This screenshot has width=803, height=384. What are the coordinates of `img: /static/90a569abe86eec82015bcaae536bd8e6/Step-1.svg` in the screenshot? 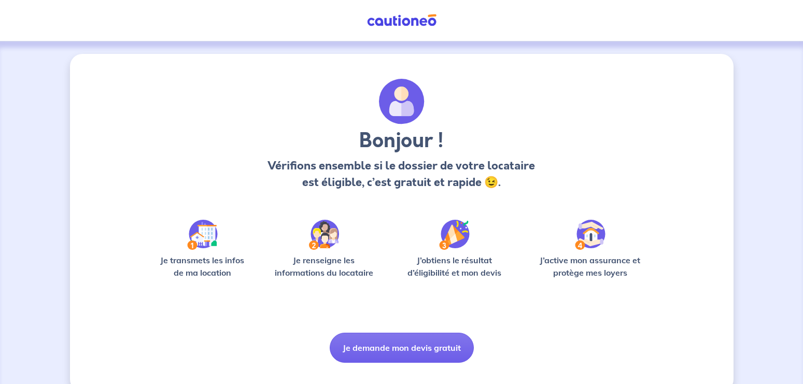 It's located at (202, 235).